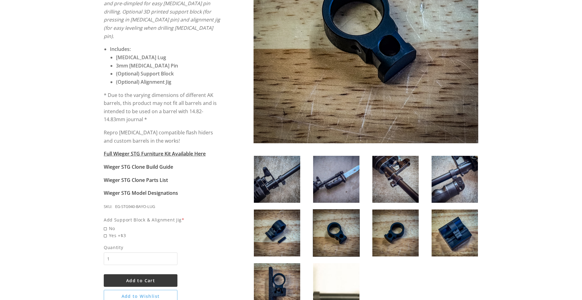  Describe the element at coordinates (136, 180) in the screenshot. I see `a: Wieger STG Clone Parts List` at that location.